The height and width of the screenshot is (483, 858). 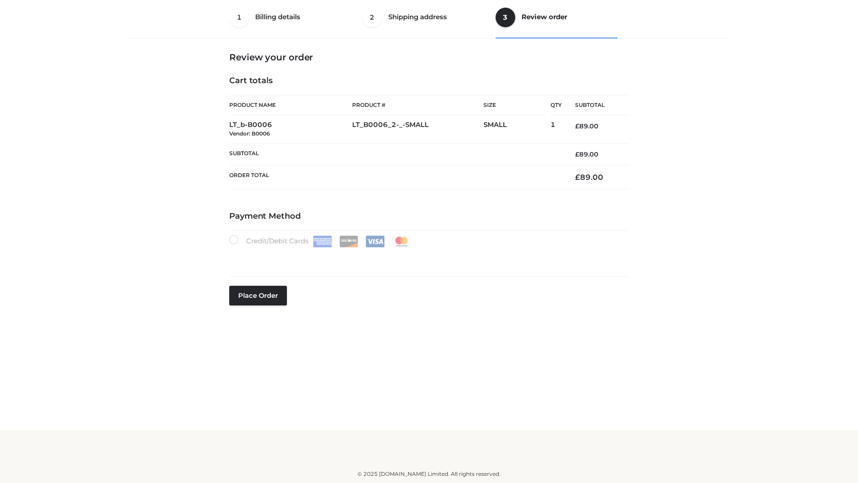 I want to click on h4: Payment Method, so click(x=429, y=216).